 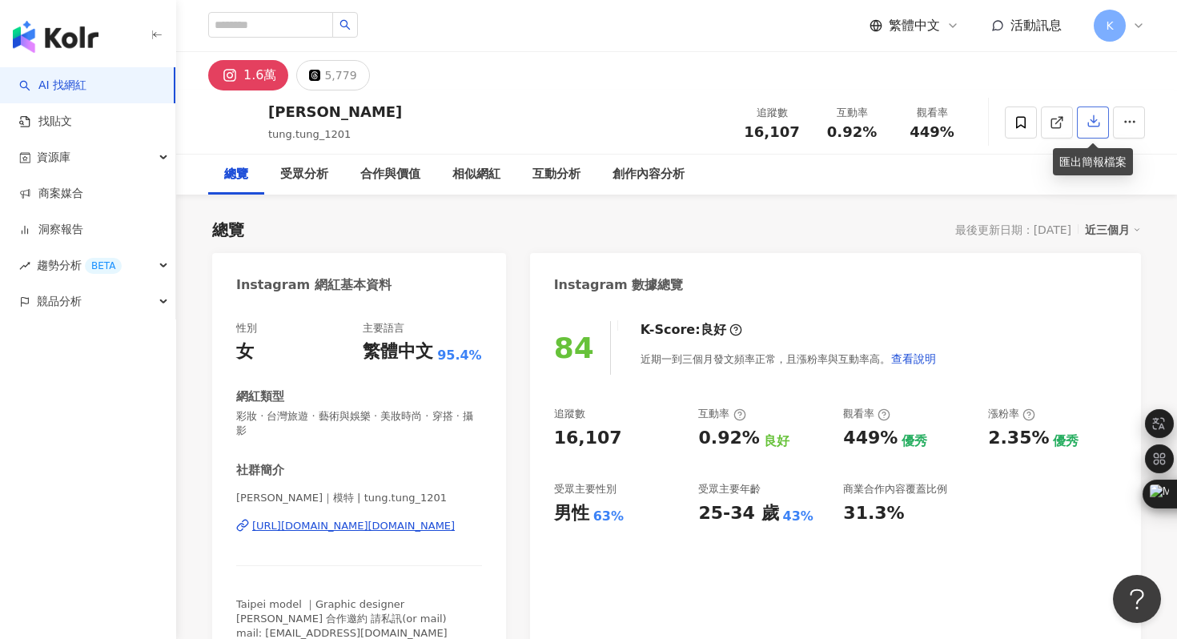 I want to click on div: 社群簡介, so click(x=260, y=470).